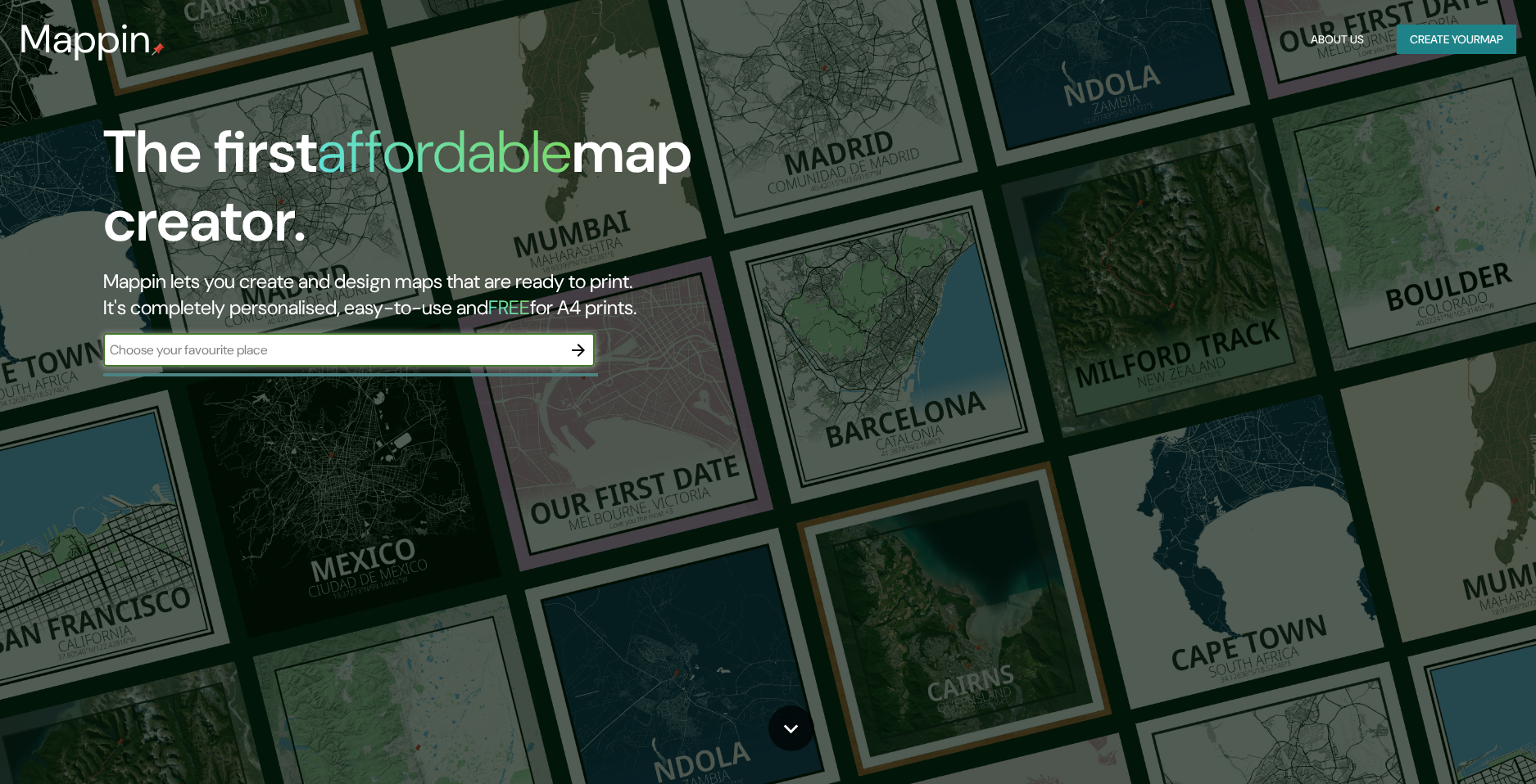 This screenshot has width=1536, height=784. I want to click on h1: affordable, so click(444, 152).